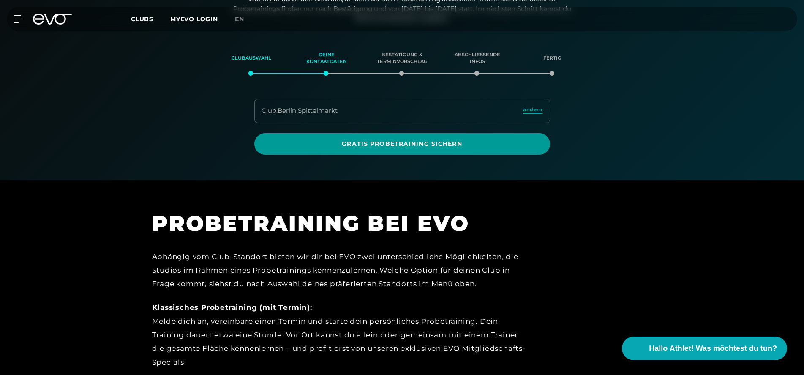 The height and width of the screenshot is (375, 804). What do you see at coordinates (532, 109) in the screenshot?
I see `span: ändern` at bounding box center [532, 109].